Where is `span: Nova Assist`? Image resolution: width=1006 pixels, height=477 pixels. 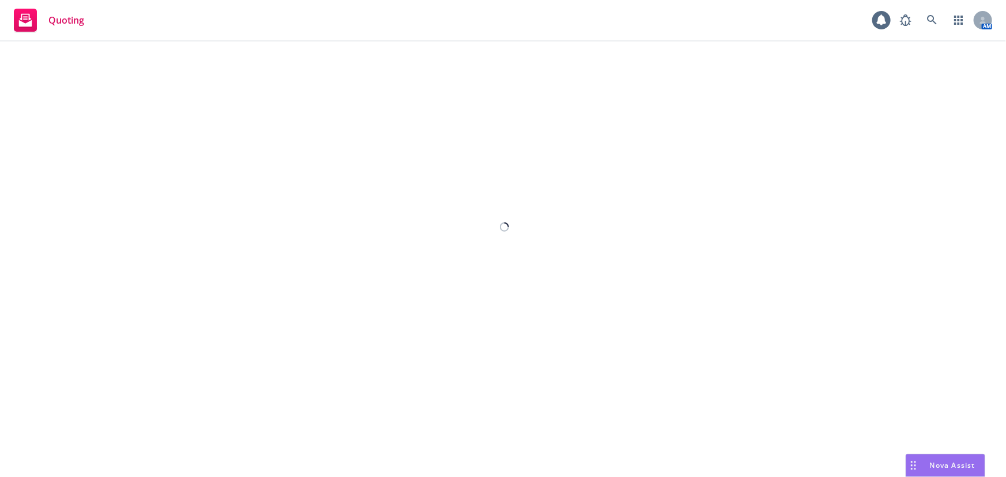 span: Nova Assist is located at coordinates (952, 465).